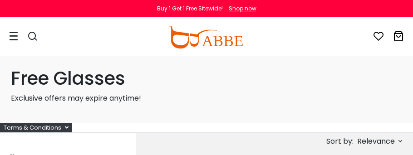  Describe the element at coordinates (240, 8) in the screenshot. I see `a: Shop now` at that location.